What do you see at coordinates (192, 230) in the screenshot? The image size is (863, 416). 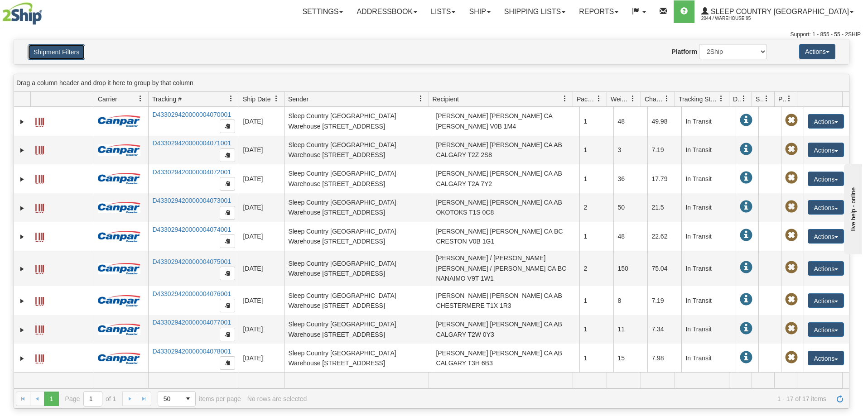 I see `a: D433029420000004074001` at bounding box center [192, 230].